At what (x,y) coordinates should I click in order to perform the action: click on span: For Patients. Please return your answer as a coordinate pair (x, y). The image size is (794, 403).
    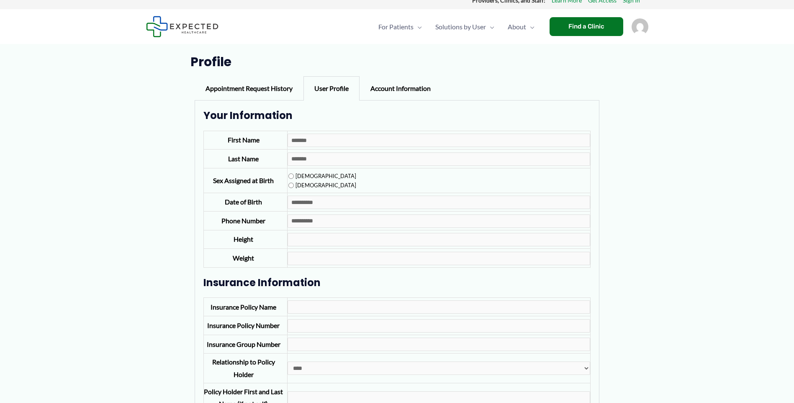
    Looking at the image, I should click on (396, 27).